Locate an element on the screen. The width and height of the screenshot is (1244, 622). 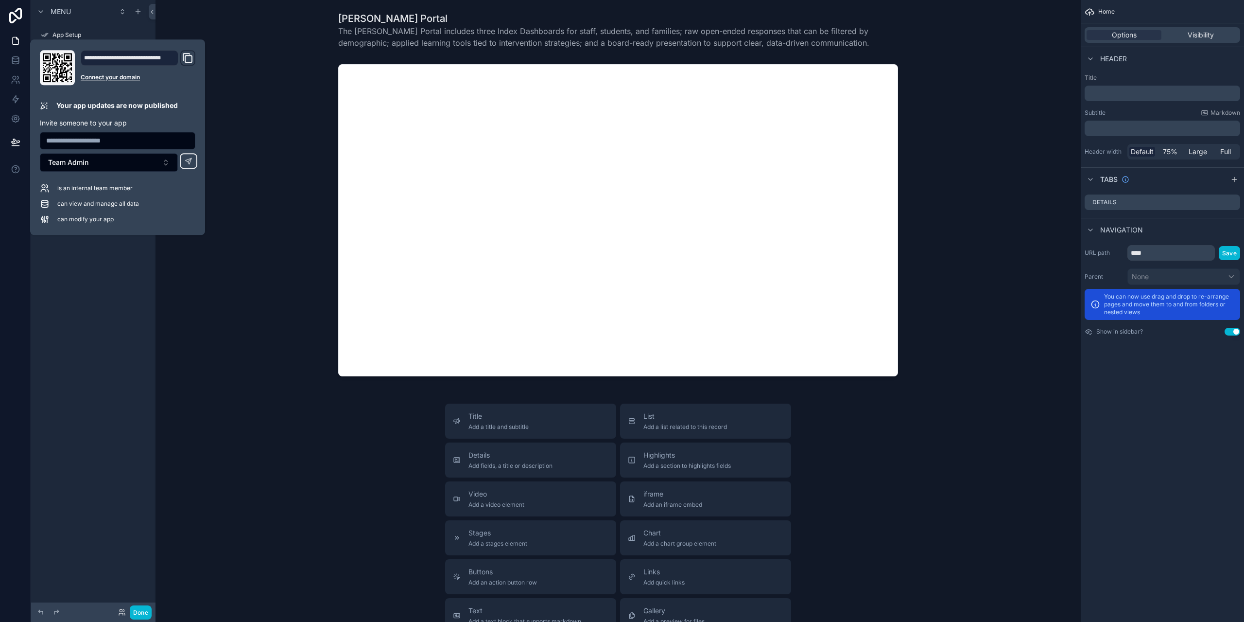
span: Add a list related to this record is located at coordinates (685, 427).